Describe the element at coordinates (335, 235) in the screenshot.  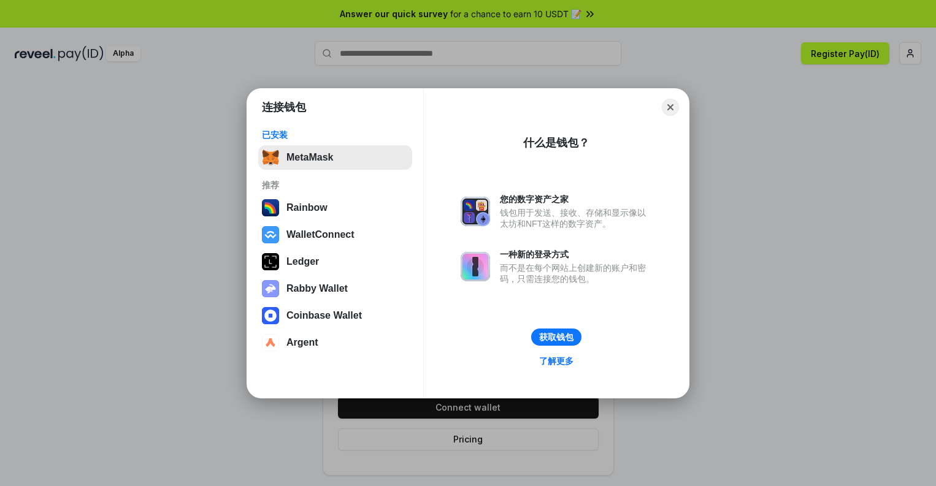
I see `button: WalletConnect` at that location.